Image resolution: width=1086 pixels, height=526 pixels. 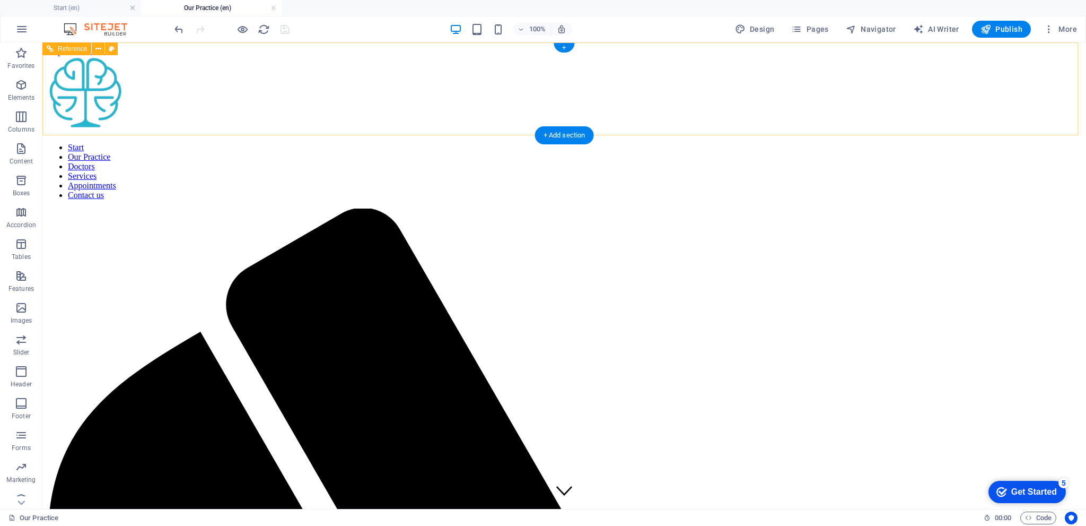 What do you see at coordinates (755, 29) in the screenshot?
I see `button: Design` at bounding box center [755, 29].